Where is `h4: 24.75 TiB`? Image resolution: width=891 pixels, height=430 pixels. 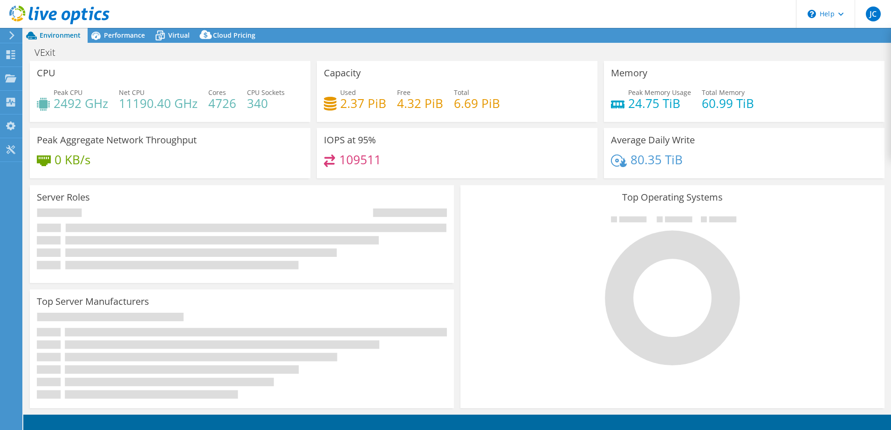 h4: 24.75 TiB is located at coordinates (659, 103).